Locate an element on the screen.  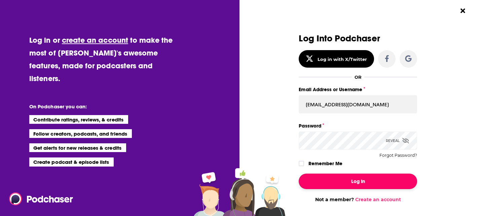
li: Create podcast & episode lists is located at coordinates (71, 162).